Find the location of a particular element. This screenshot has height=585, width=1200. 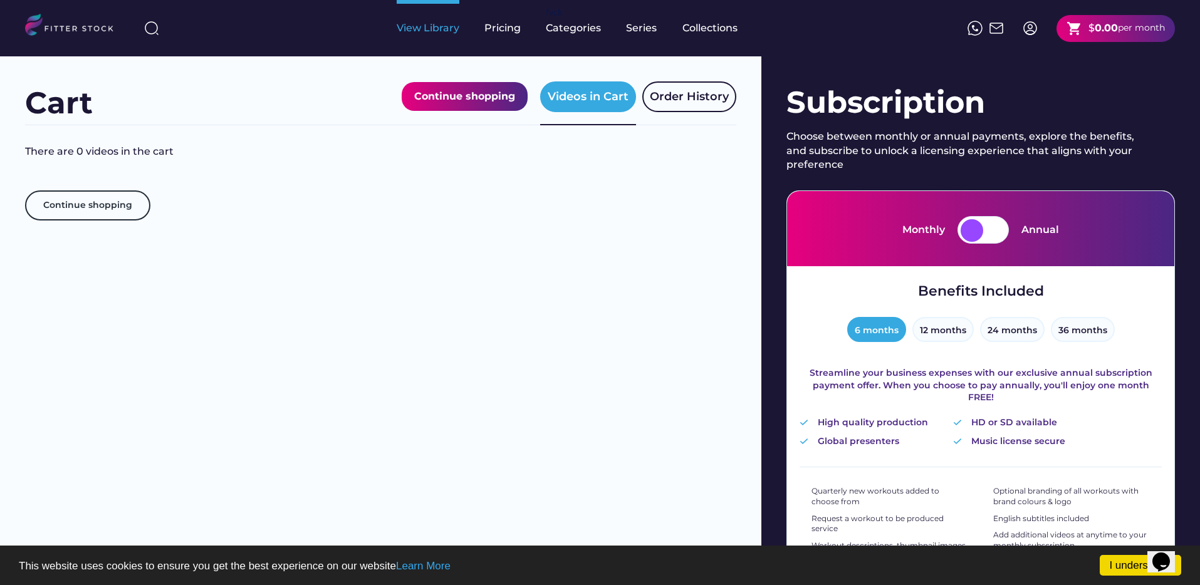

div: per month is located at coordinates (1141, 28).